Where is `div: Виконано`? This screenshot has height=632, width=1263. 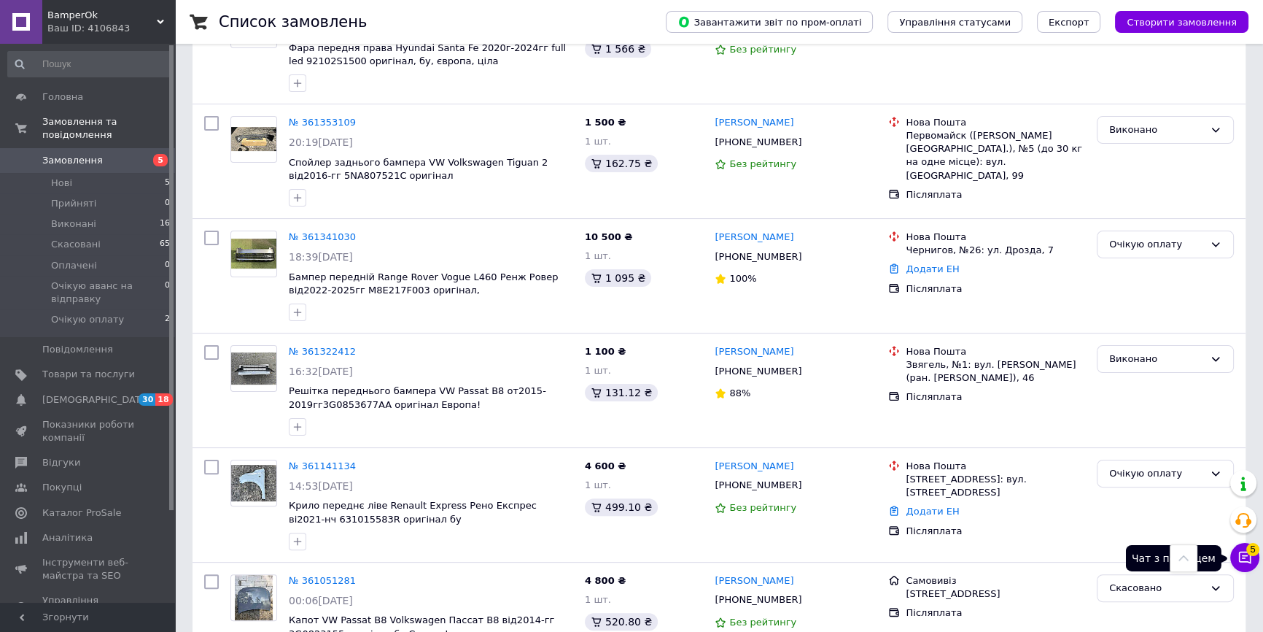 div: Виконано is located at coordinates (1157, 130).